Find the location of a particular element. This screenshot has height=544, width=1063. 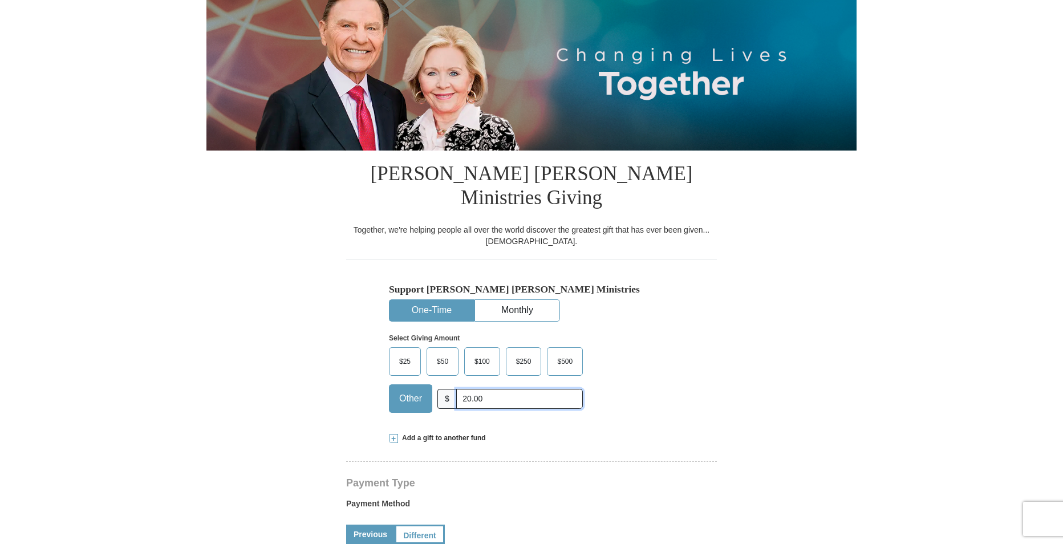

a: Different is located at coordinates (420, 534).